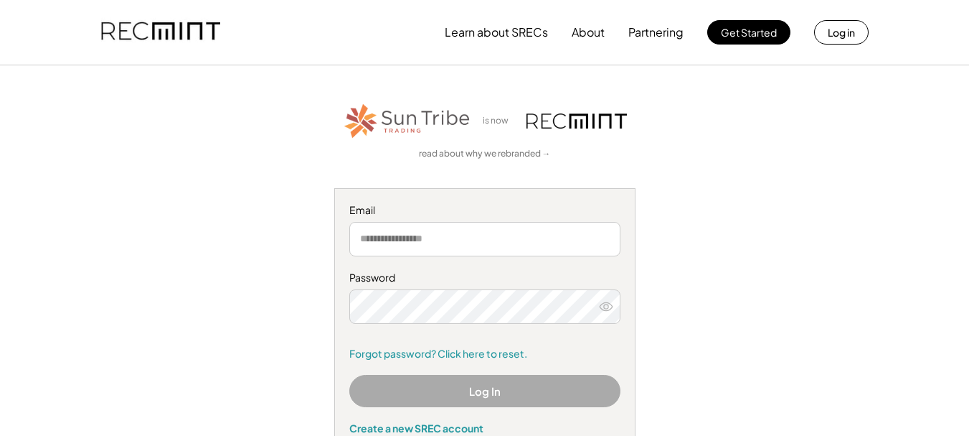 The width and height of the screenshot is (969, 436). I want to click on button: About, so click(588, 32).